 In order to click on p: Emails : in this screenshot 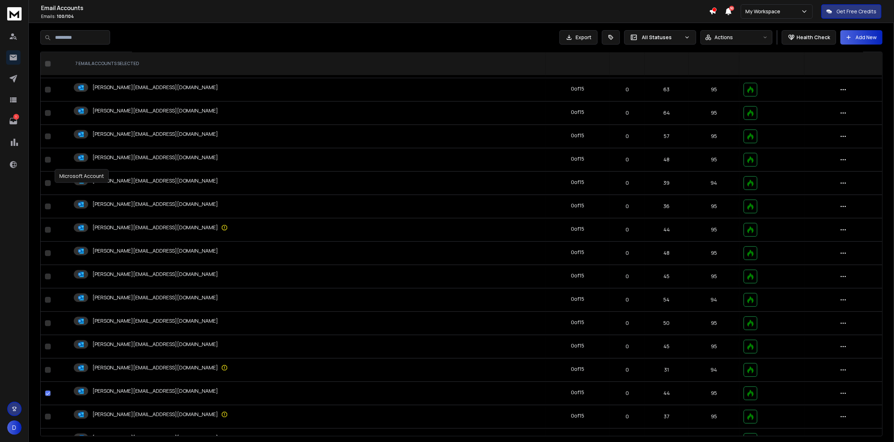, I will do `click(375, 17)`.